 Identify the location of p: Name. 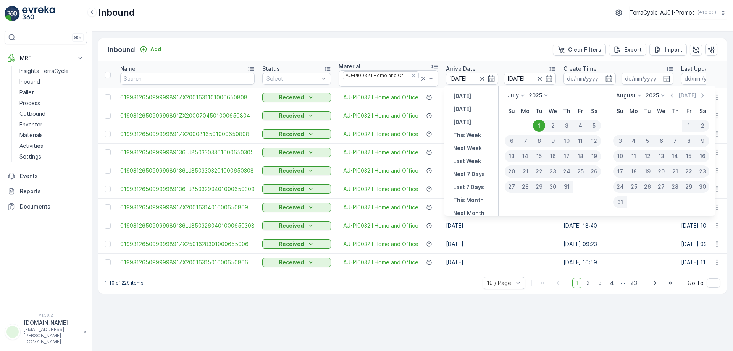
(128, 69).